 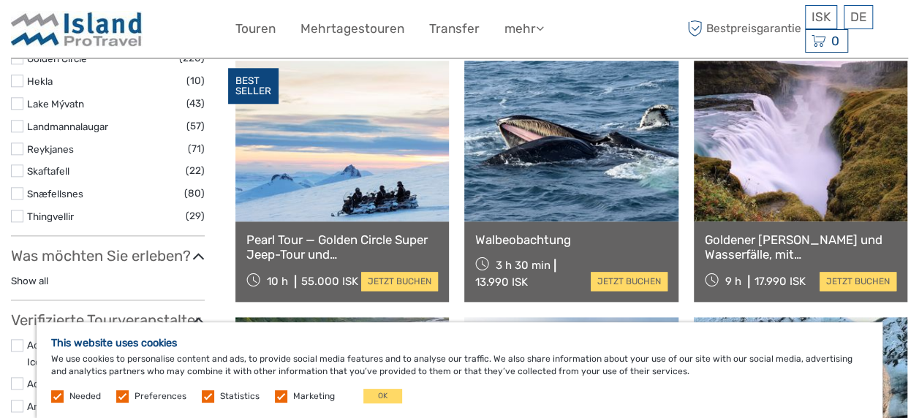 What do you see at coordinates (195, 103) in the screenshot?
I see `span: (43)` at bounding box center [195, 103].